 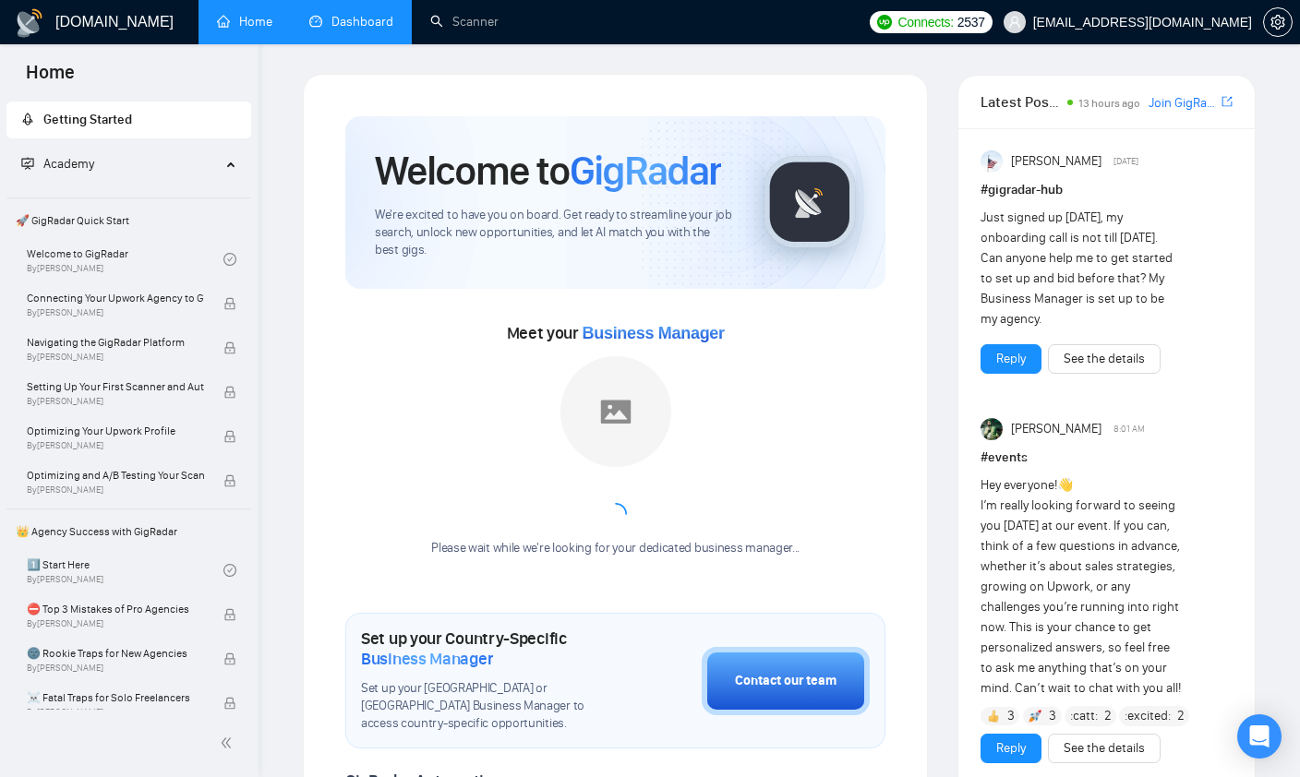 What do you see at coordinates (991, 429) in the screenshot?
I see `img: Vlad` at bounding box center [991, 429].